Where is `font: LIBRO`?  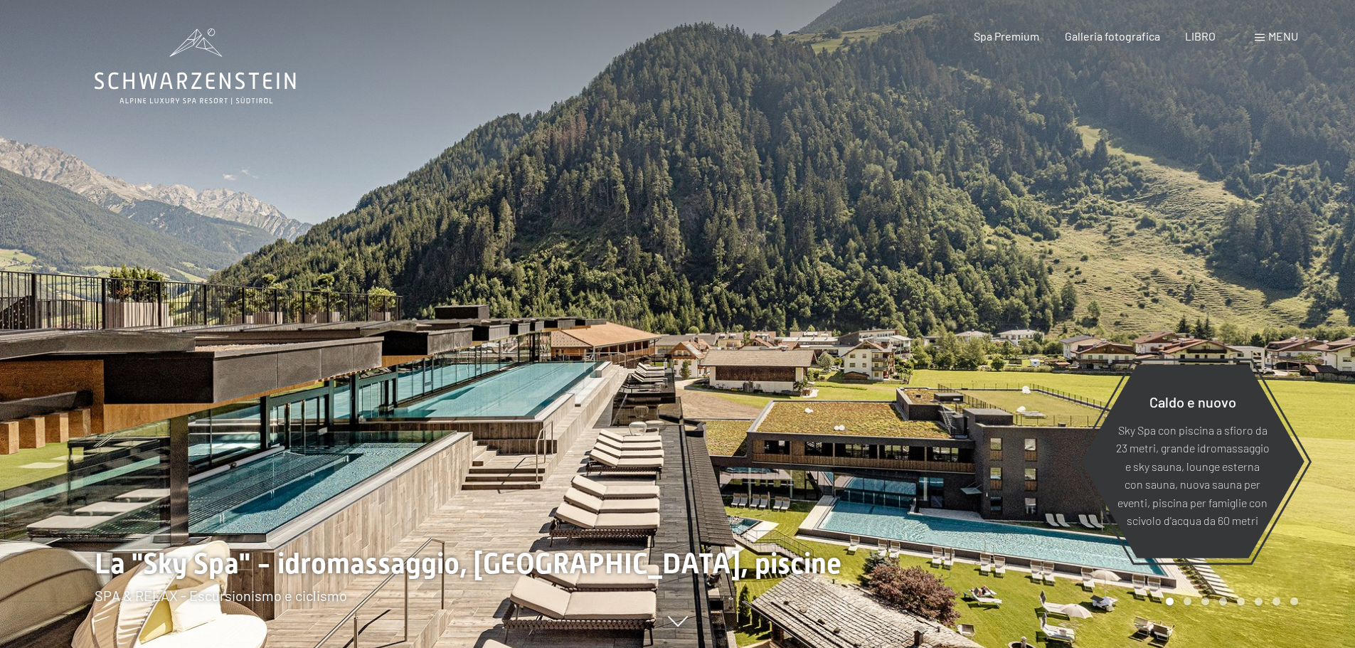
font: LIBRO is located at coordinates (1200, 36).